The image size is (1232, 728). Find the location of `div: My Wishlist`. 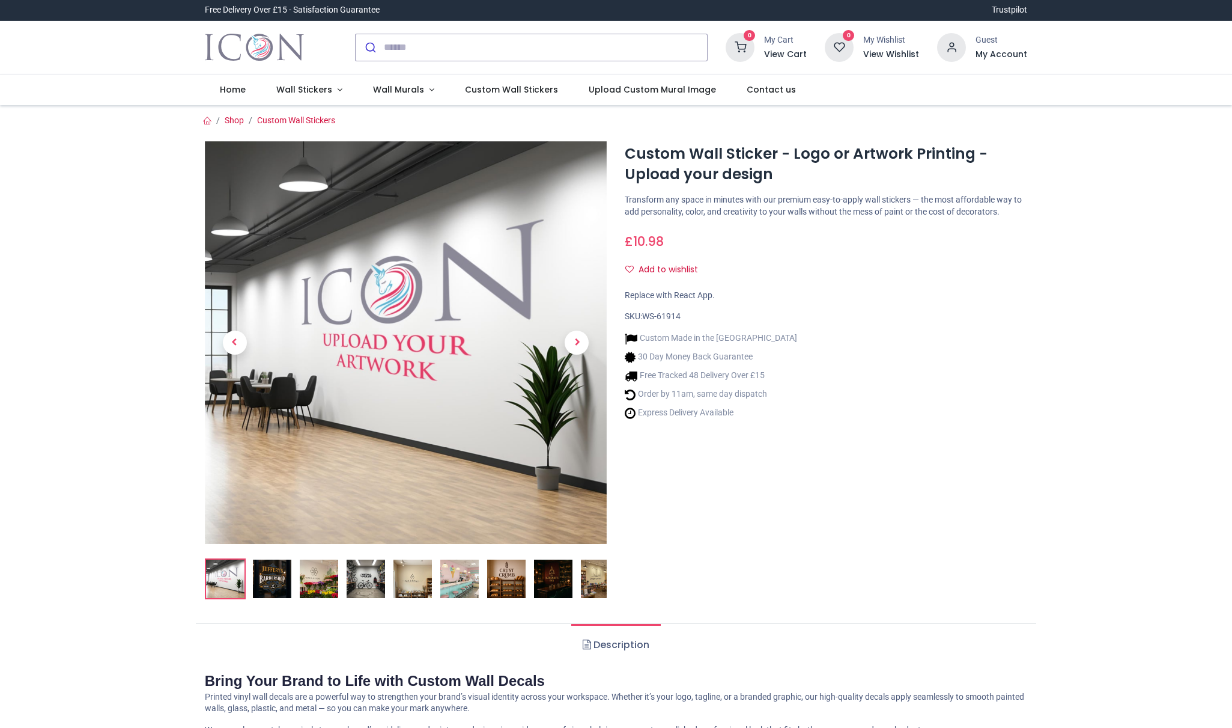

div: My Wishlist is located at coordinates (891, 40).